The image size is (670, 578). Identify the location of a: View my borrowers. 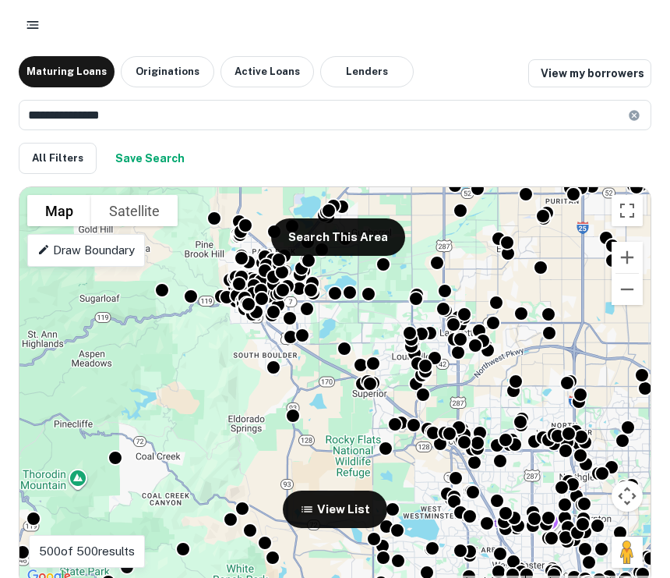
(590, 73).